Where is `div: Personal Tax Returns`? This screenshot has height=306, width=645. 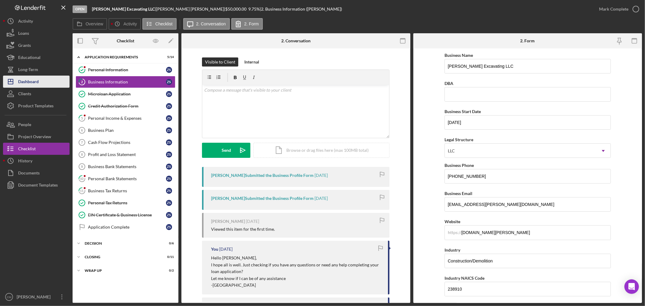
div: Personal Tax Returns is located at coordinates (127, 203).